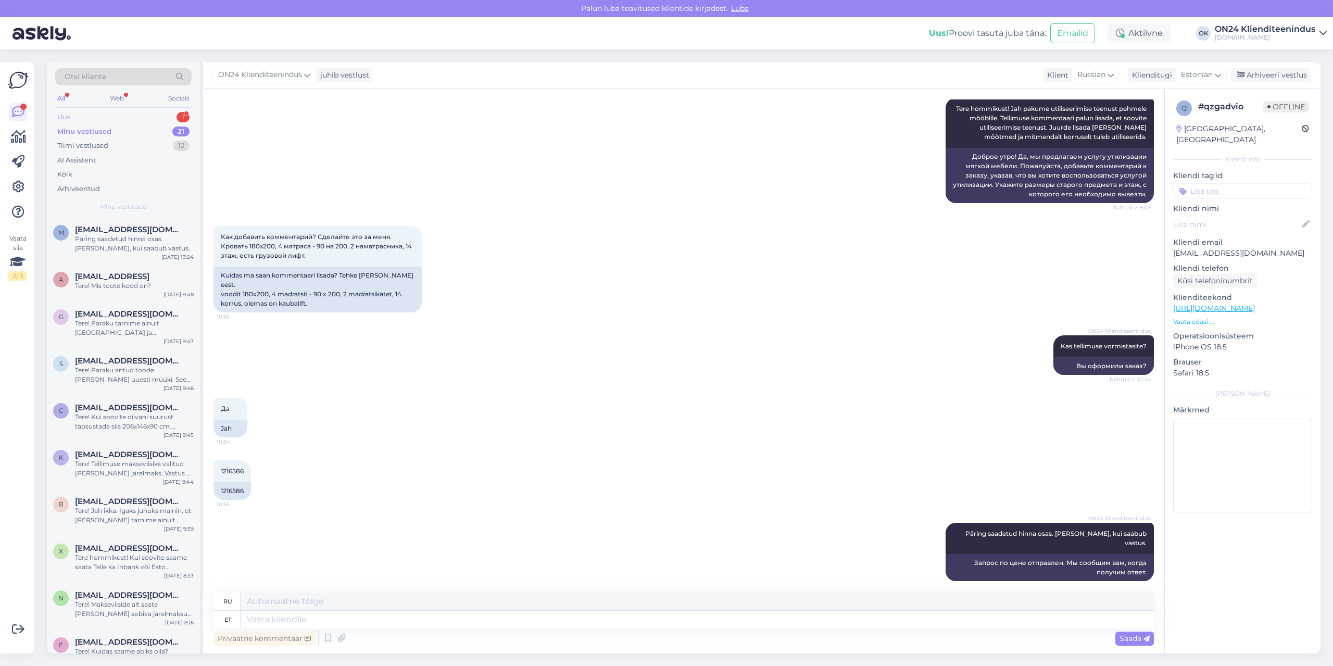 The image size is (1333, 666). What do you see at coordinates (61, 551) in the screenshot?
I see `span: x` at bounding box center [61, 551].